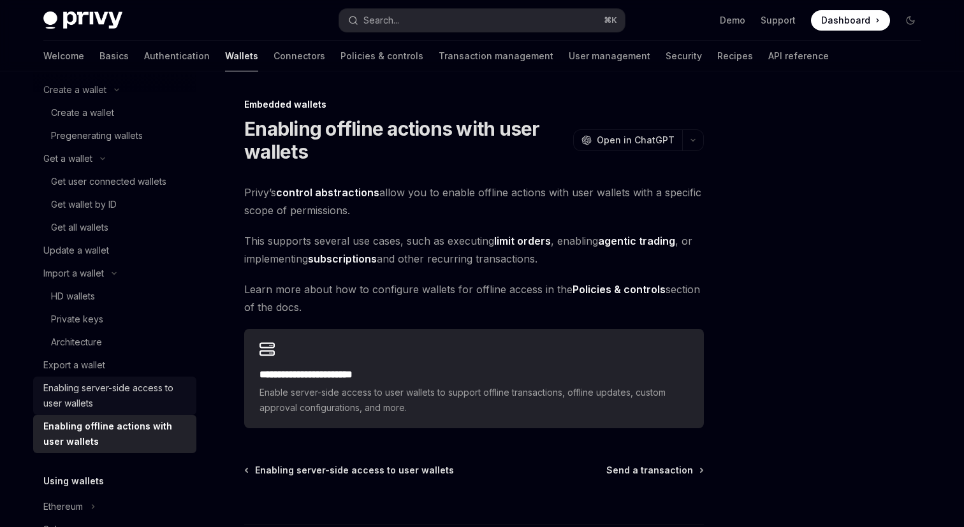  I want to click on span: Learn more about how to configure wallets for offline access in the section of the docs., so click(474, 298).